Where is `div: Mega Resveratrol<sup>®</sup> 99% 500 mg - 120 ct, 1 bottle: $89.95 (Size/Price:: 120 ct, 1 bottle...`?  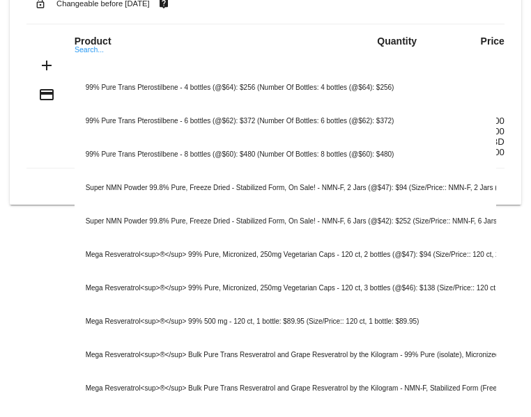
div: Mega Resveratrol<sup>®</sup> 99% 500 mg - 120 ct, 1 bottle: $89.95 (Size/Price:: 120 ct, 1 bottle... is located at coordinates (286, 322).